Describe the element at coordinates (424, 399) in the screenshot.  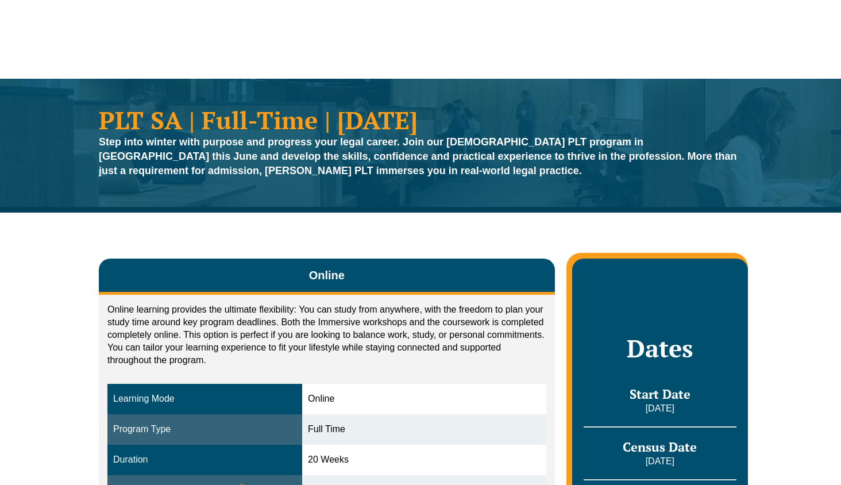
I see `div: Online` at that location.